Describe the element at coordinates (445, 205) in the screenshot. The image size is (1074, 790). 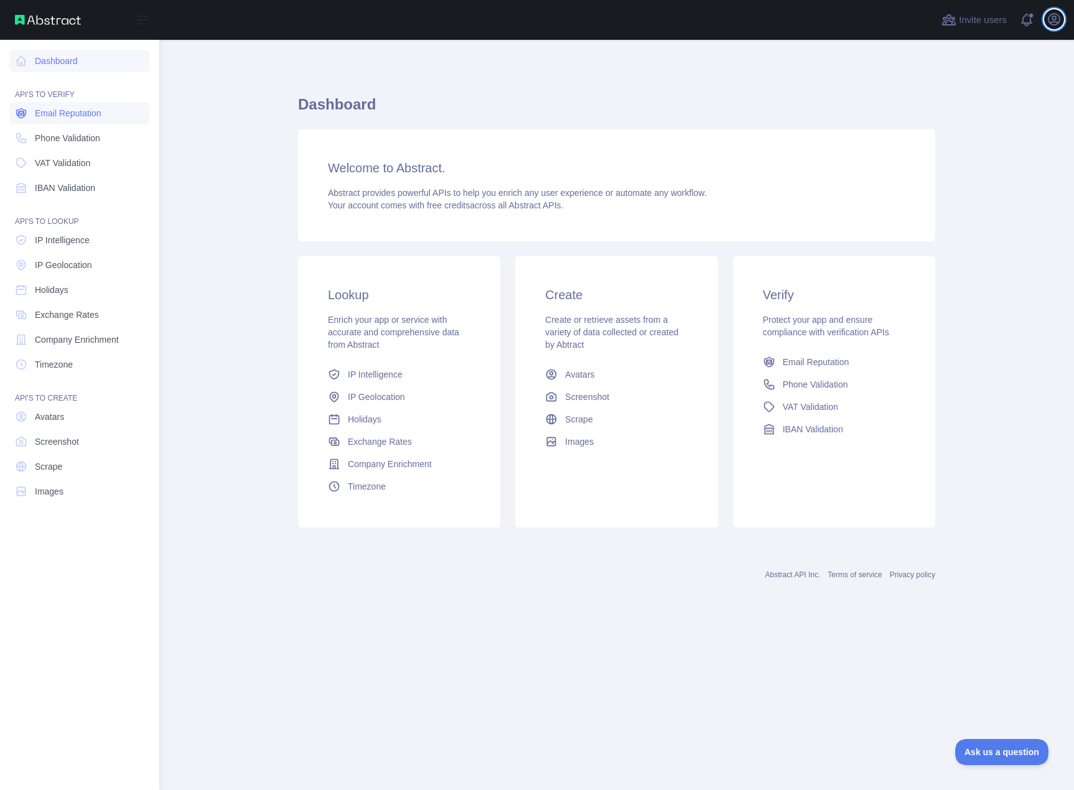
I see `span: Your account comes with across all Abstract APIs.` at that location.